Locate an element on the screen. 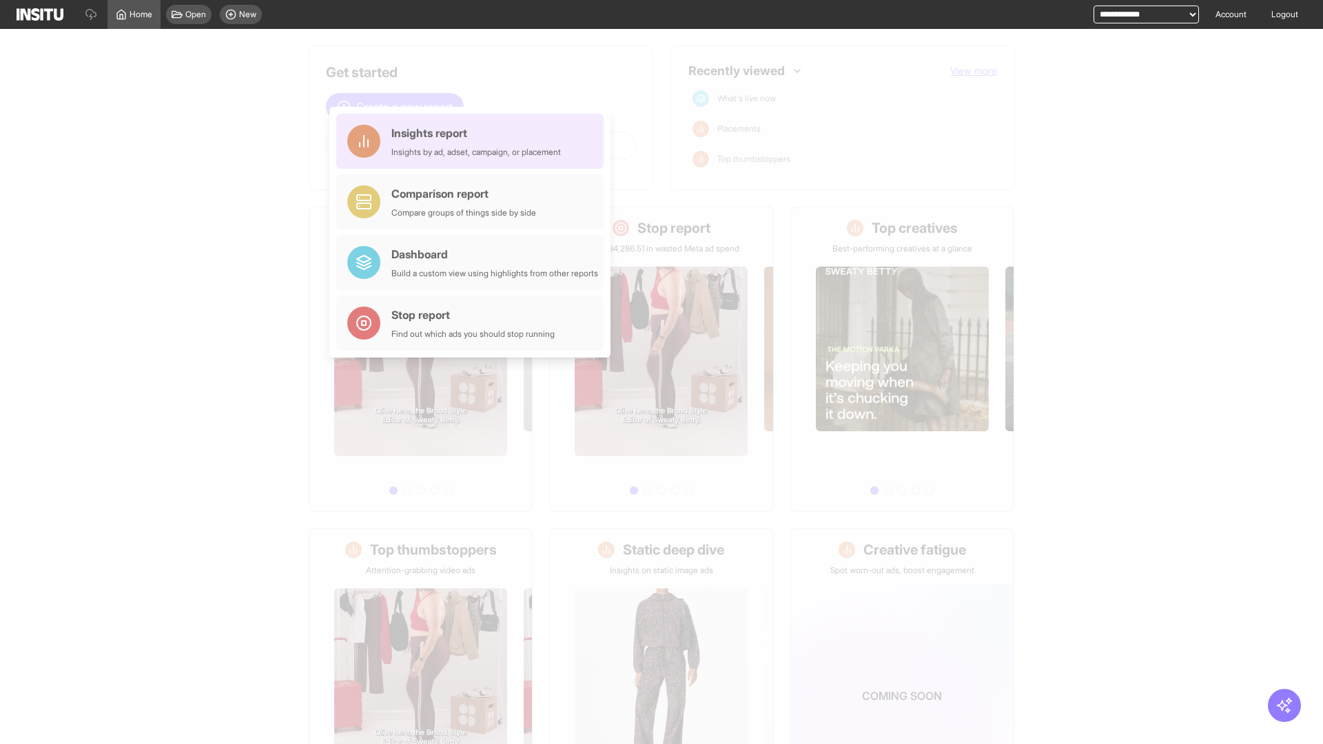 This screenshot has width=1323, height=744. span: Open is located at coordinates (196, 14).